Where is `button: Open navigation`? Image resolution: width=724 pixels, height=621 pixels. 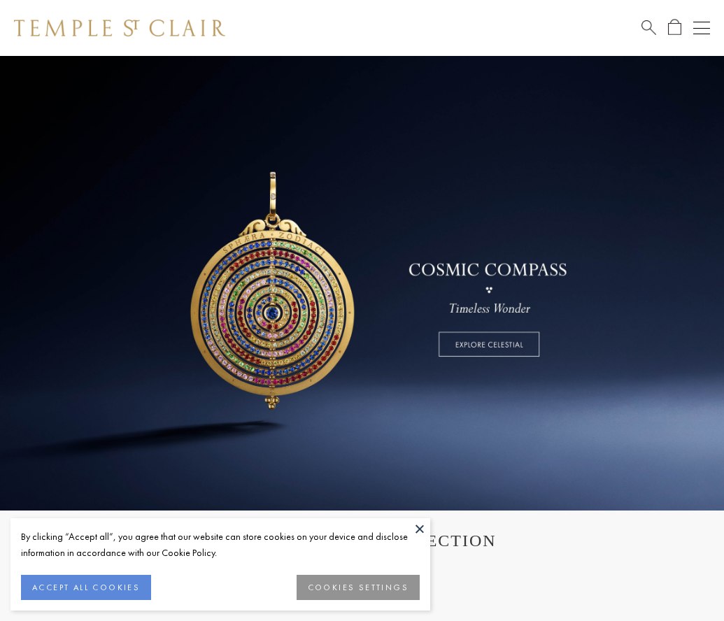 button: Open navigation is located at coordinates (701, 28).